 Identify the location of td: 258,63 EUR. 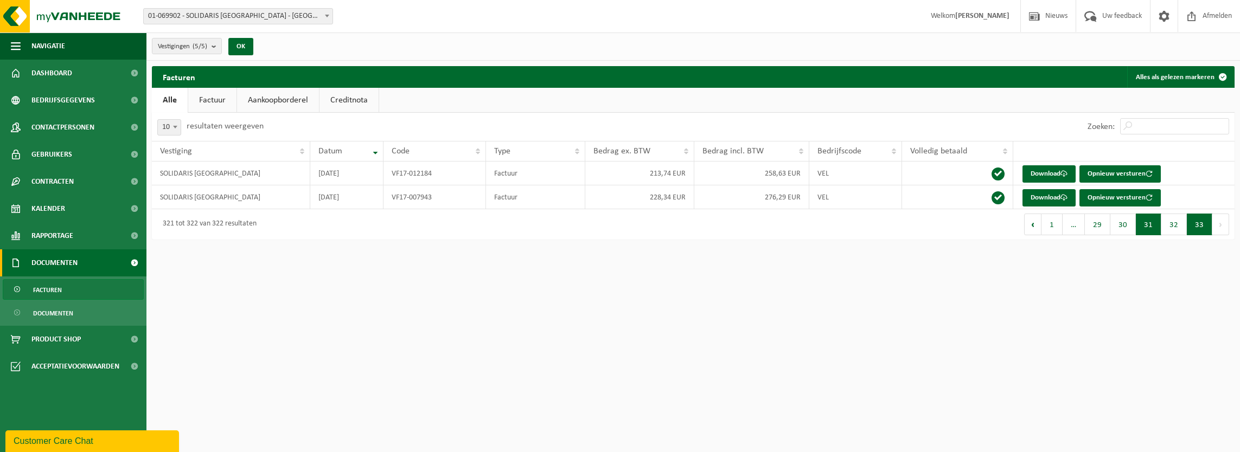
(752, 174).